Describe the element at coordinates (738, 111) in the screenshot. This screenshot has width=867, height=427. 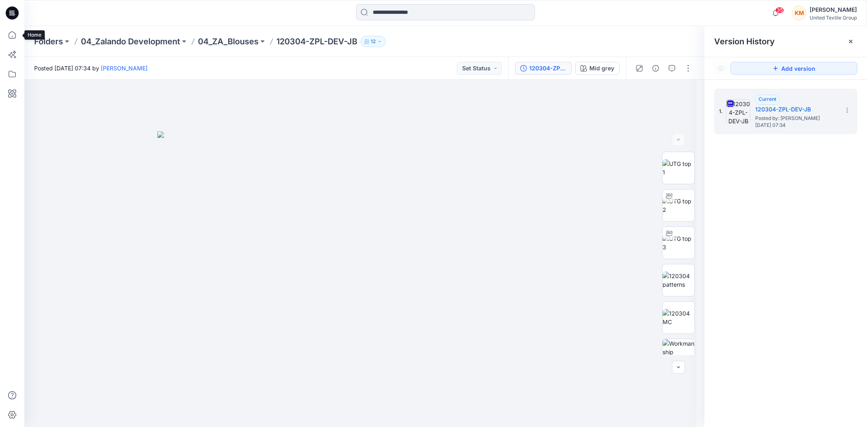
I see `img: 120304-ZPL-DEV-JB` at that location.